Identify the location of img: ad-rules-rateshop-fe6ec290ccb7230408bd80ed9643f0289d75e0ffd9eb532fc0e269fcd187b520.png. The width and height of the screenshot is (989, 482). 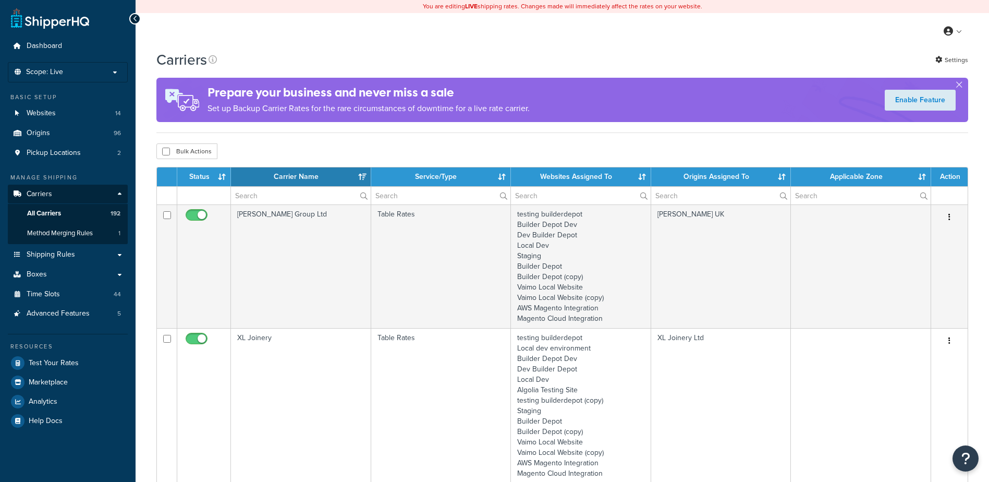
(182, 100).